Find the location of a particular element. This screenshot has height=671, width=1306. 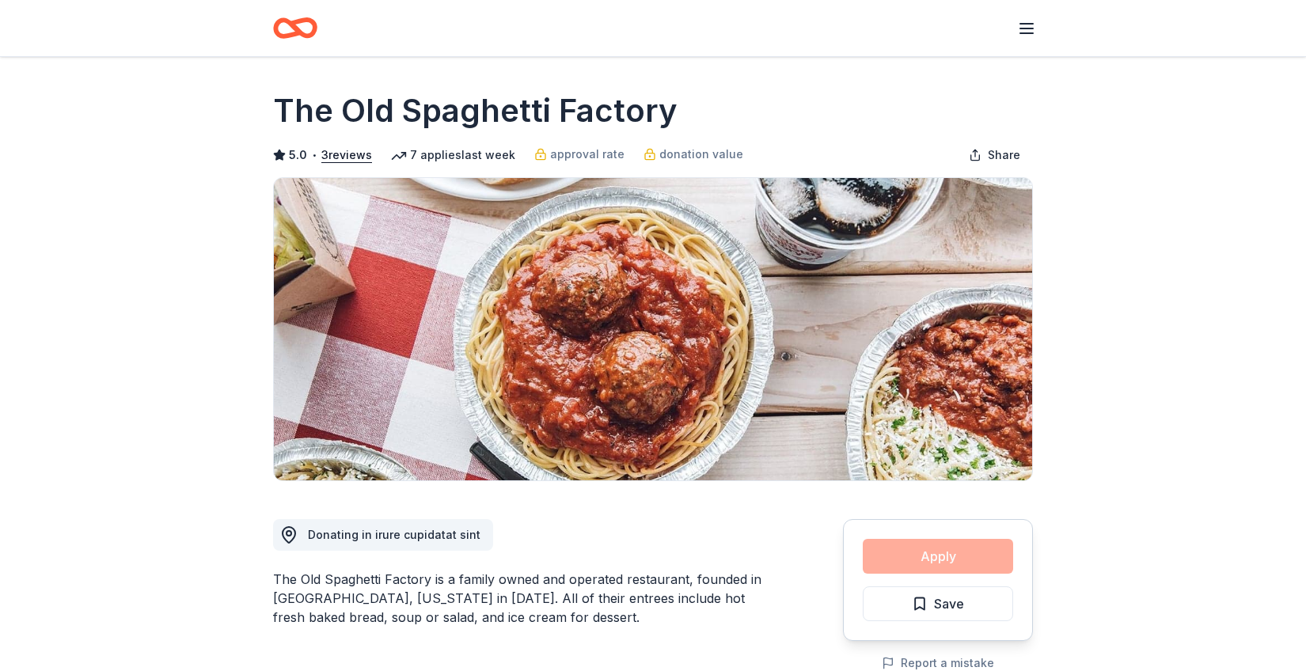

a: Home is located at coordinates (295, 28).